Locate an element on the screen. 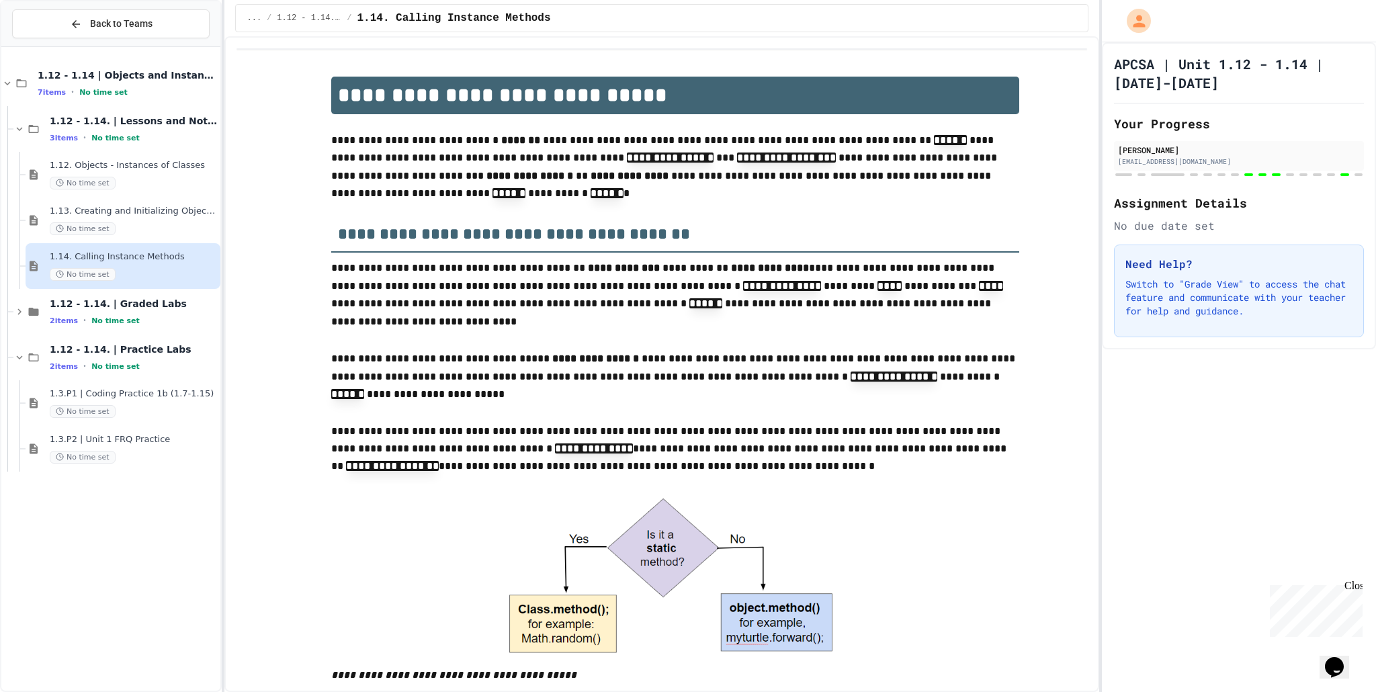 The image size is (1376, 692). h2: Assignment Details is located at coordinates (1239, 203).